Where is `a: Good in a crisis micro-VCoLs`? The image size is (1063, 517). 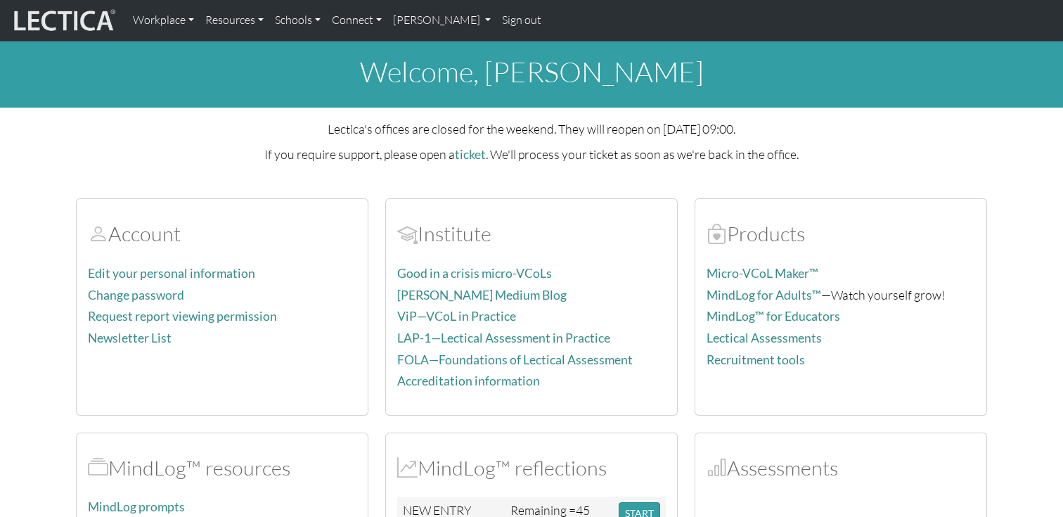
a: Good in a crisis micro-VCoLs is located at coordinates (475, 273).